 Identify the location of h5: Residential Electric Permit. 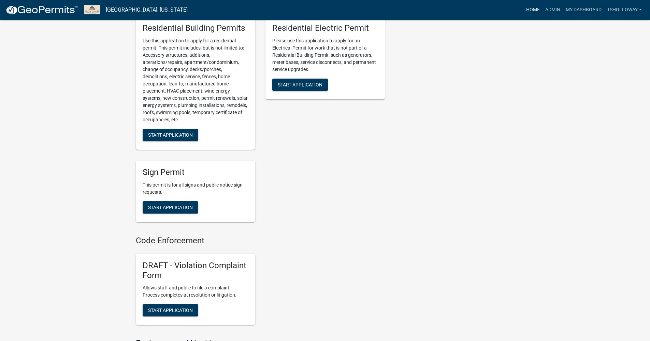
(325, 28).